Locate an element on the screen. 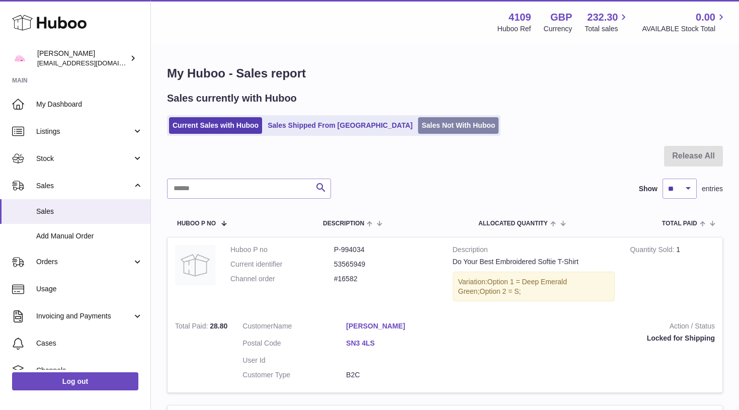 Image resolution: width=739 pixels, height=410 pixels. strong: GBP is located at coordinates (561, 17).